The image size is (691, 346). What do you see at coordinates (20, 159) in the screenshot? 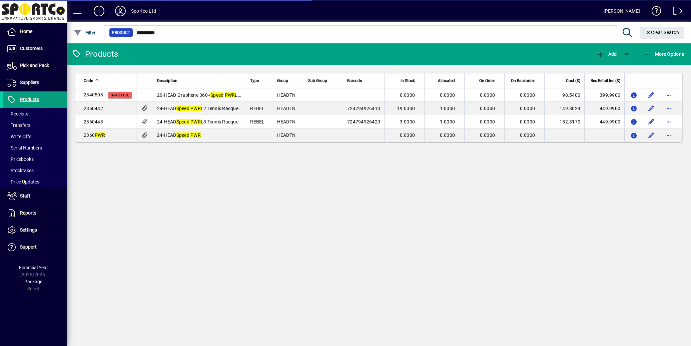
I see `span: Pricebooks` at bounding box center [20, 159].